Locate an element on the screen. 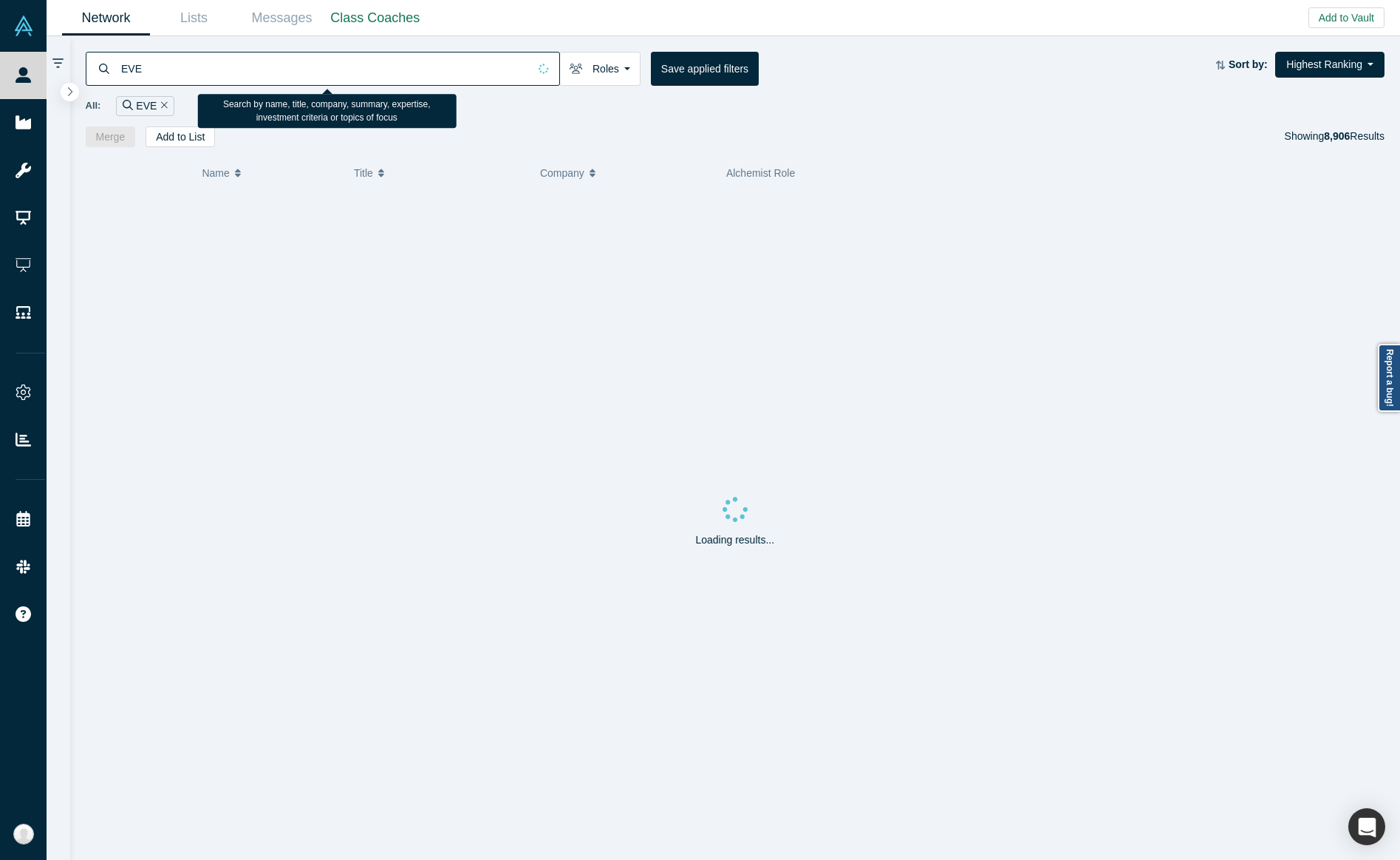  button: Add to List is located at coordinates (180, 137).